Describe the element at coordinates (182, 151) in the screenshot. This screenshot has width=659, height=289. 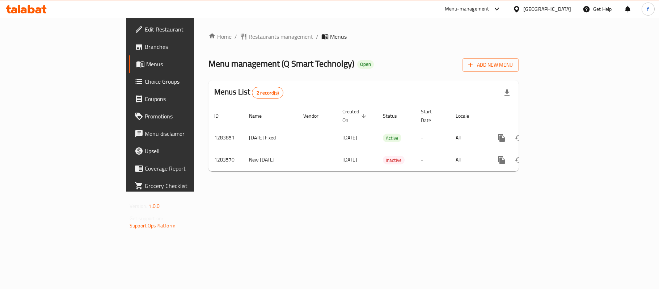
I see `a: Upsell` at that location.